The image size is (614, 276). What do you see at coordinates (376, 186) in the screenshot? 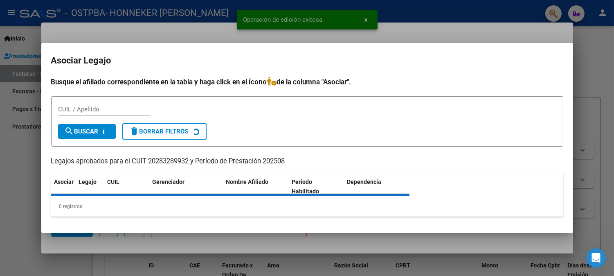
I see `datatable-header-cell: Dependencia` at bounding box center [376, 186].